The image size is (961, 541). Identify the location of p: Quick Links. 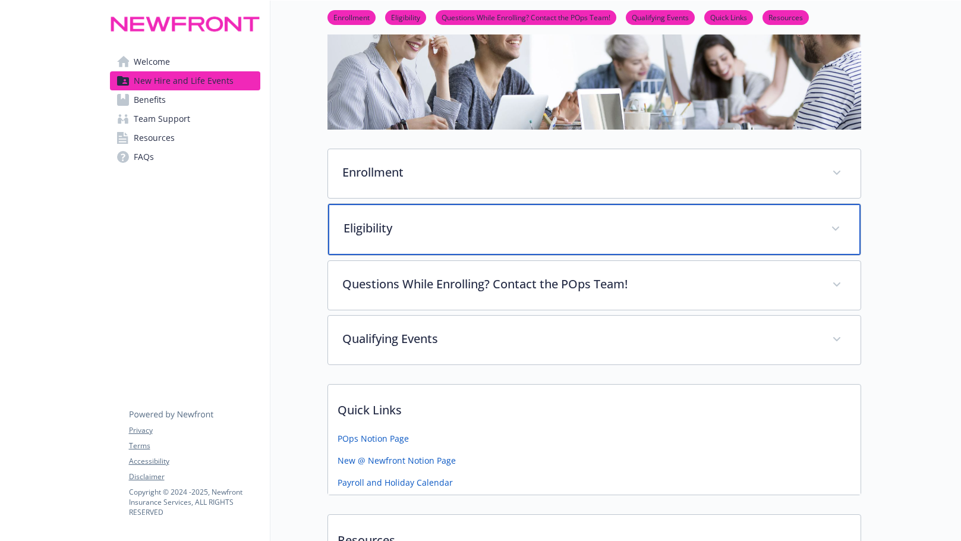
(594, 406).